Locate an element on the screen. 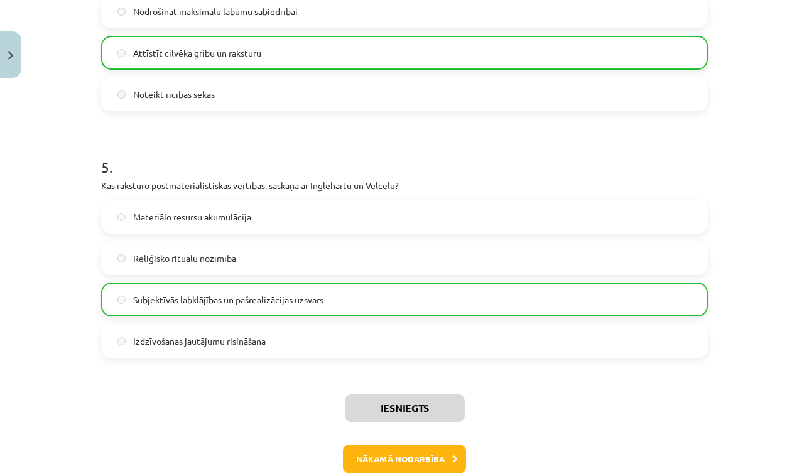  span: Nodrošināt maksimālu labumu sabiedrībai is located at coordinates (216, 11).